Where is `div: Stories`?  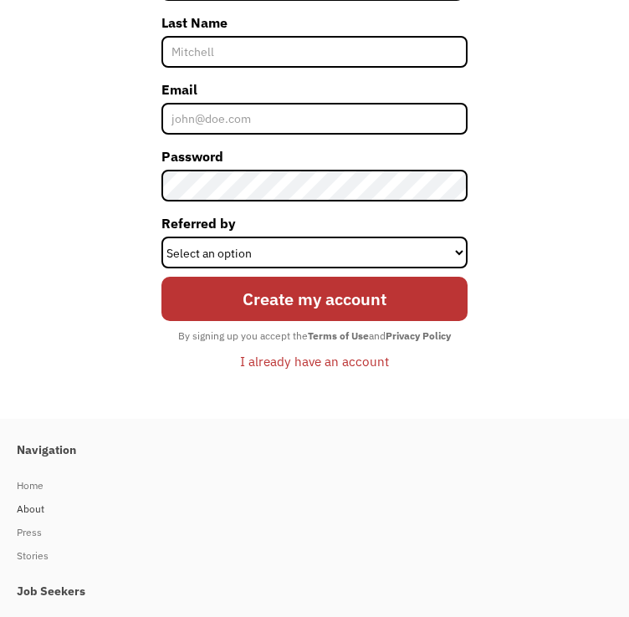
div: Stories is located at coordinates (306, 556).